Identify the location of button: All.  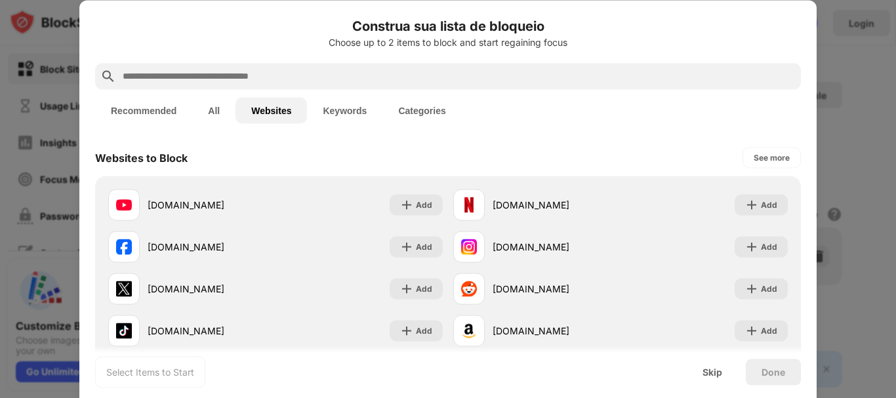
(214, 110).